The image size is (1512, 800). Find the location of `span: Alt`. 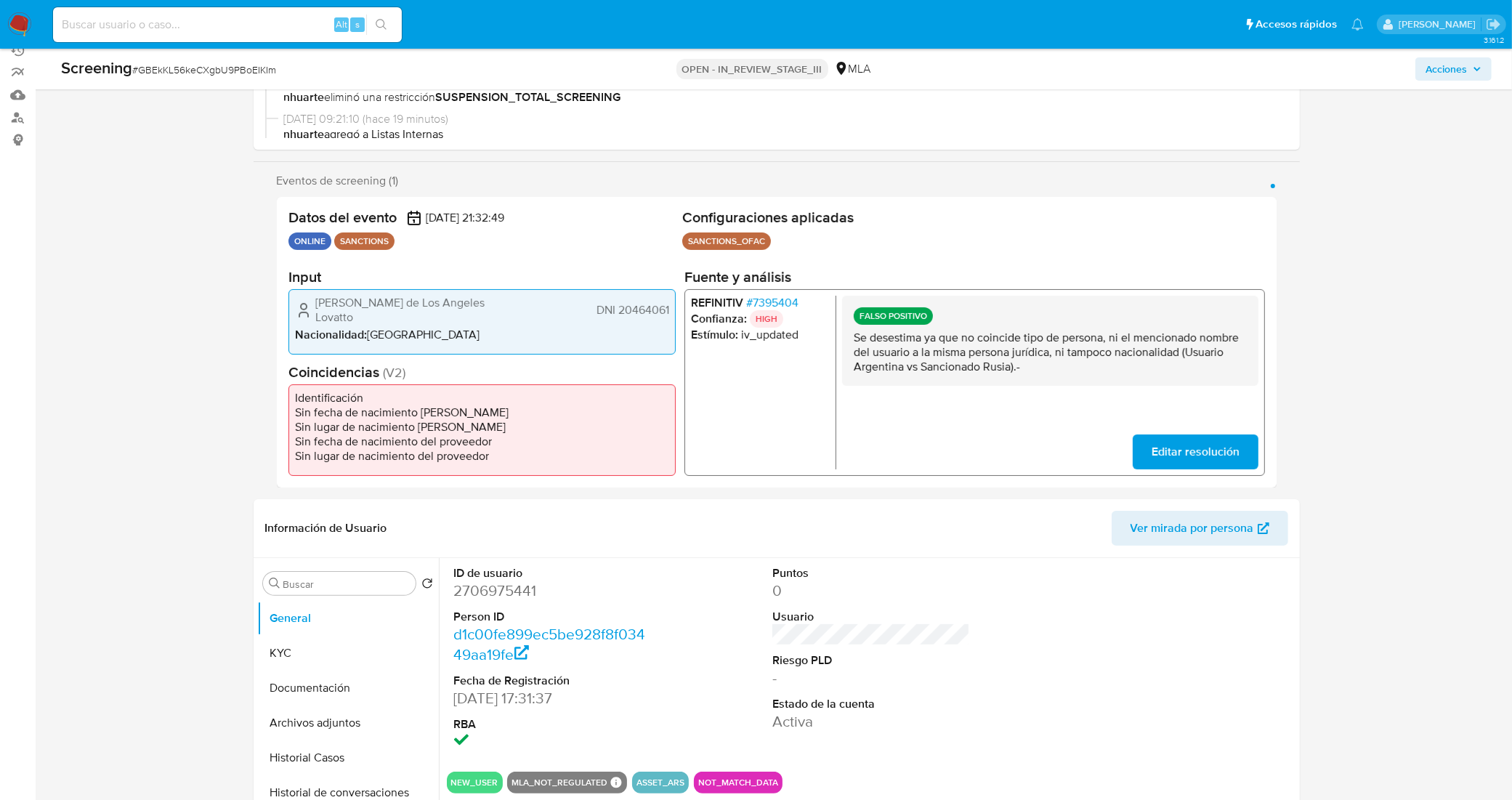

span: Alt is located at coordinates (342, 24).